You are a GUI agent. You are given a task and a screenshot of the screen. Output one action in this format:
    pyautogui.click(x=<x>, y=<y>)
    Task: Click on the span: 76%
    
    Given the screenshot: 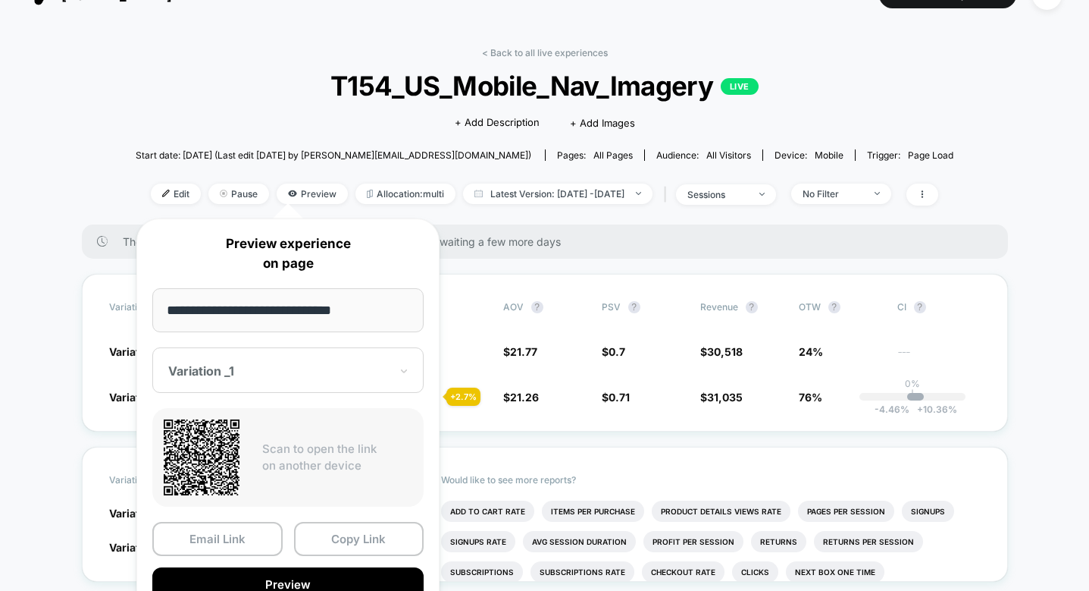 What is the action you would take?
    pyautogui.click(x=810, y=396)
    